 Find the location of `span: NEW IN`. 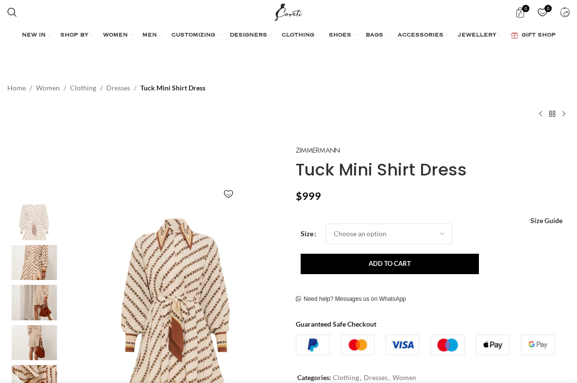

span: NEW IN is located at coordinates (34, 35).